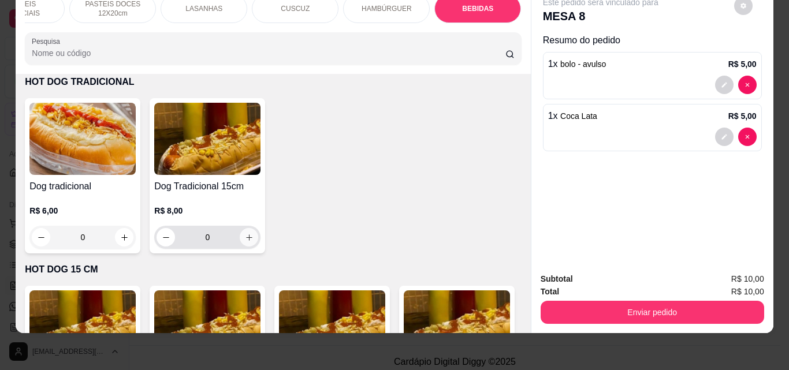  I want to click on span: bolo - avulso, so click(583, 64).